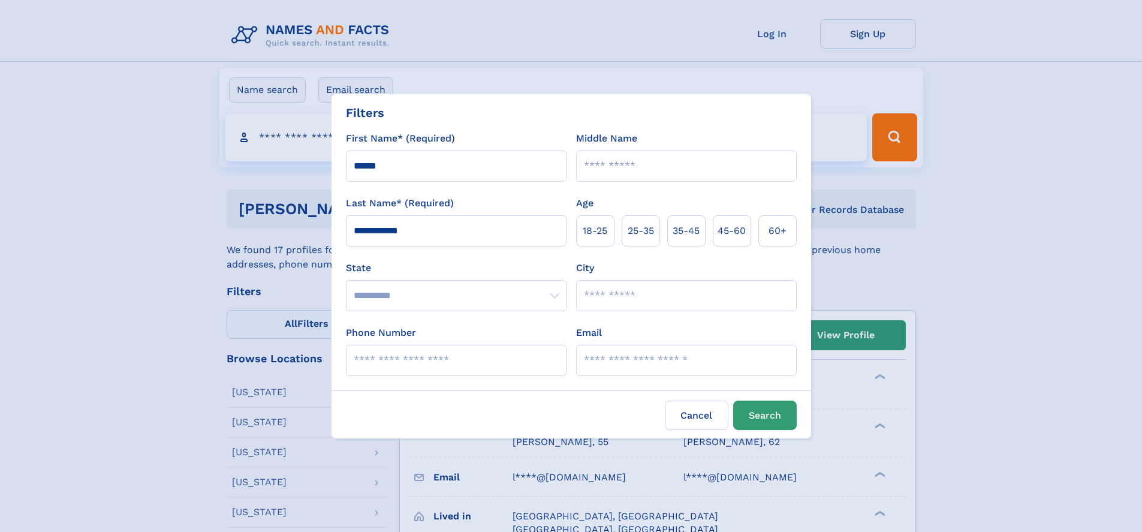 Image resolution: width=1142 pixels, height=532 pixels. I want to click on span: 18‑25, so click(595, 231).